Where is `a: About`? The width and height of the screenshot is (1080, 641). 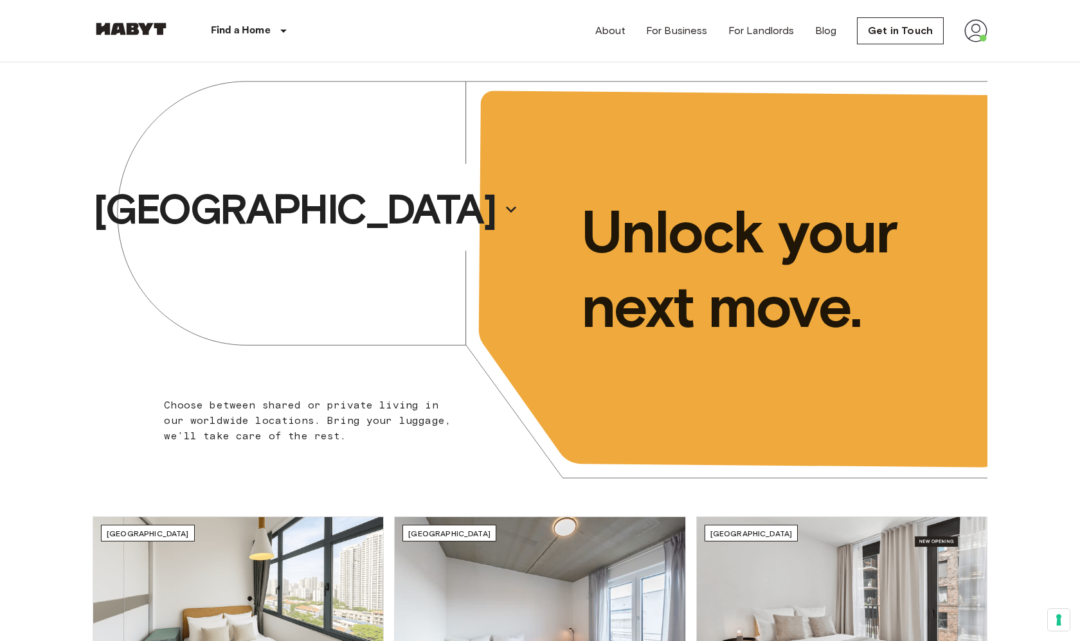 a: About is located at coordinates (610, 31).